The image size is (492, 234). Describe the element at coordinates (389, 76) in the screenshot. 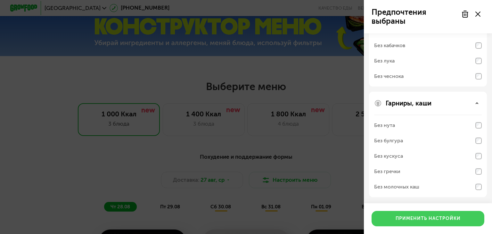

I see `div: Без чеснока` at that location.